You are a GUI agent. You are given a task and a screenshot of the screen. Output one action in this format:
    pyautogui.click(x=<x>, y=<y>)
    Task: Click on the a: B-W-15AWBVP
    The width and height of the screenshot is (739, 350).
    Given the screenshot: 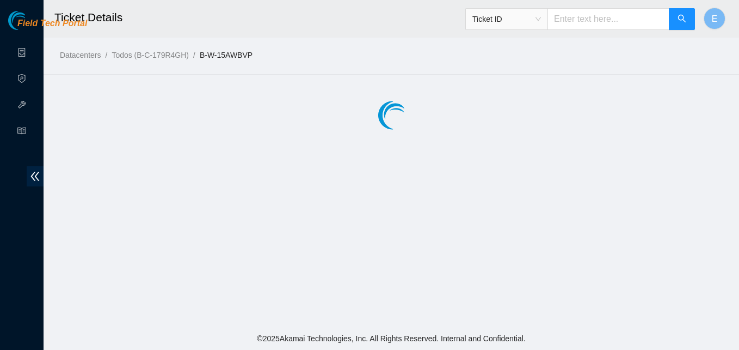 What is the action you would take?
    pyautogui.click(x=226, y=55)
    